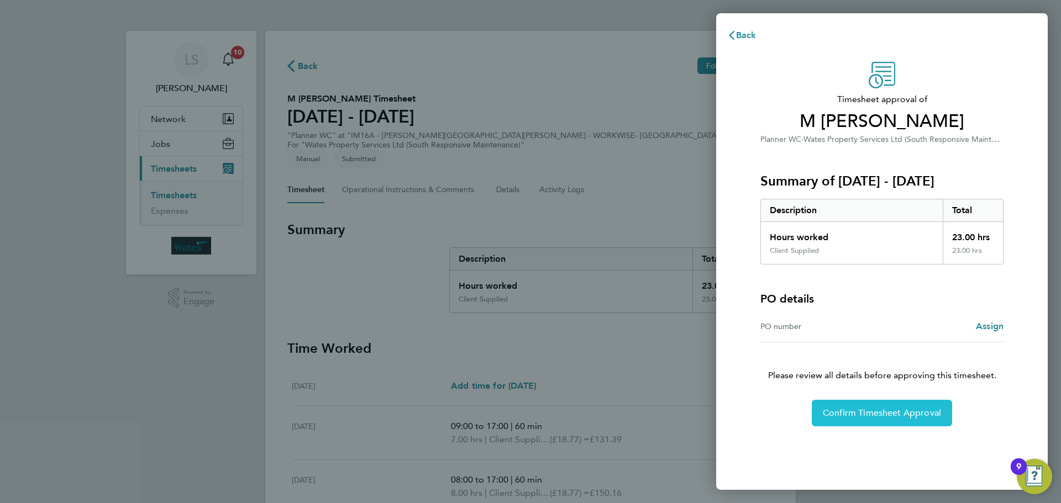  I want to click on button: Confirm Timesheet Approval, so click(882, 413).